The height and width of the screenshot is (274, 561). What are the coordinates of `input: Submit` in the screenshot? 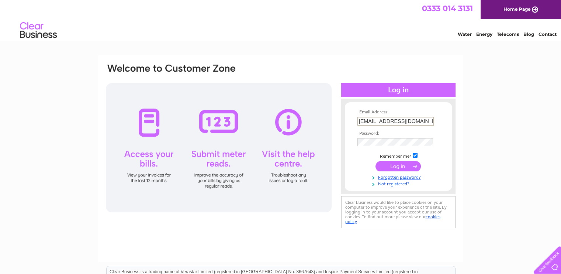 It's located at (398, 166).